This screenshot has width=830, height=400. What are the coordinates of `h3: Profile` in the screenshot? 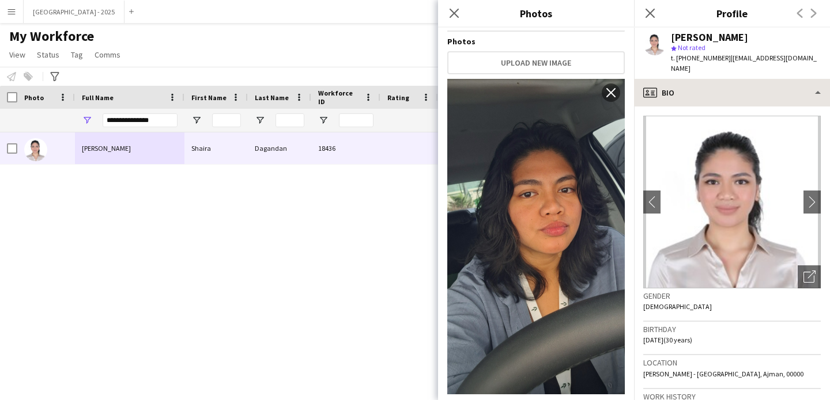 It's located at (732, 13).